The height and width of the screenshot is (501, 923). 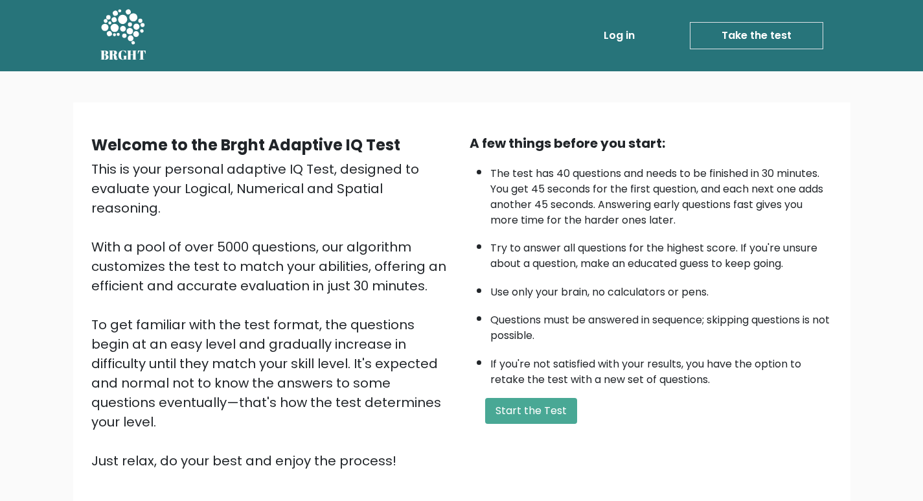 What do you see at coordinates (124, 36) in the screenshot?
I see `a: BRGHT` at bounding box center [124, 36].